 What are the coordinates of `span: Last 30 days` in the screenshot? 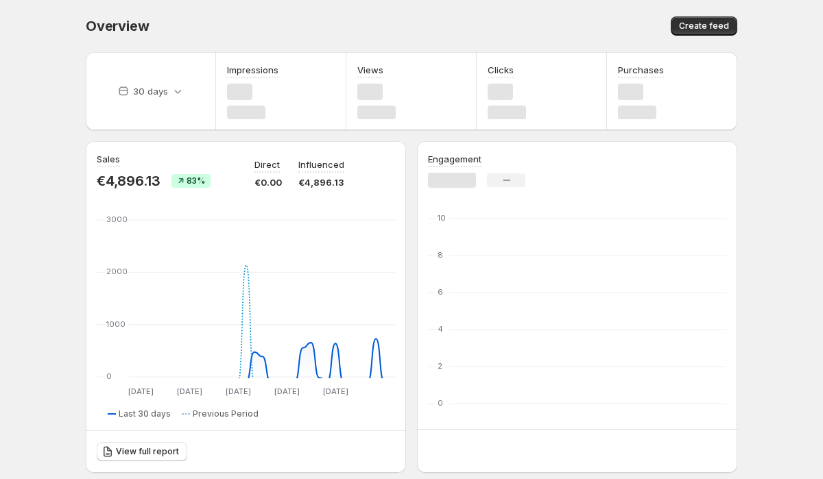 It's located at (145, 414).